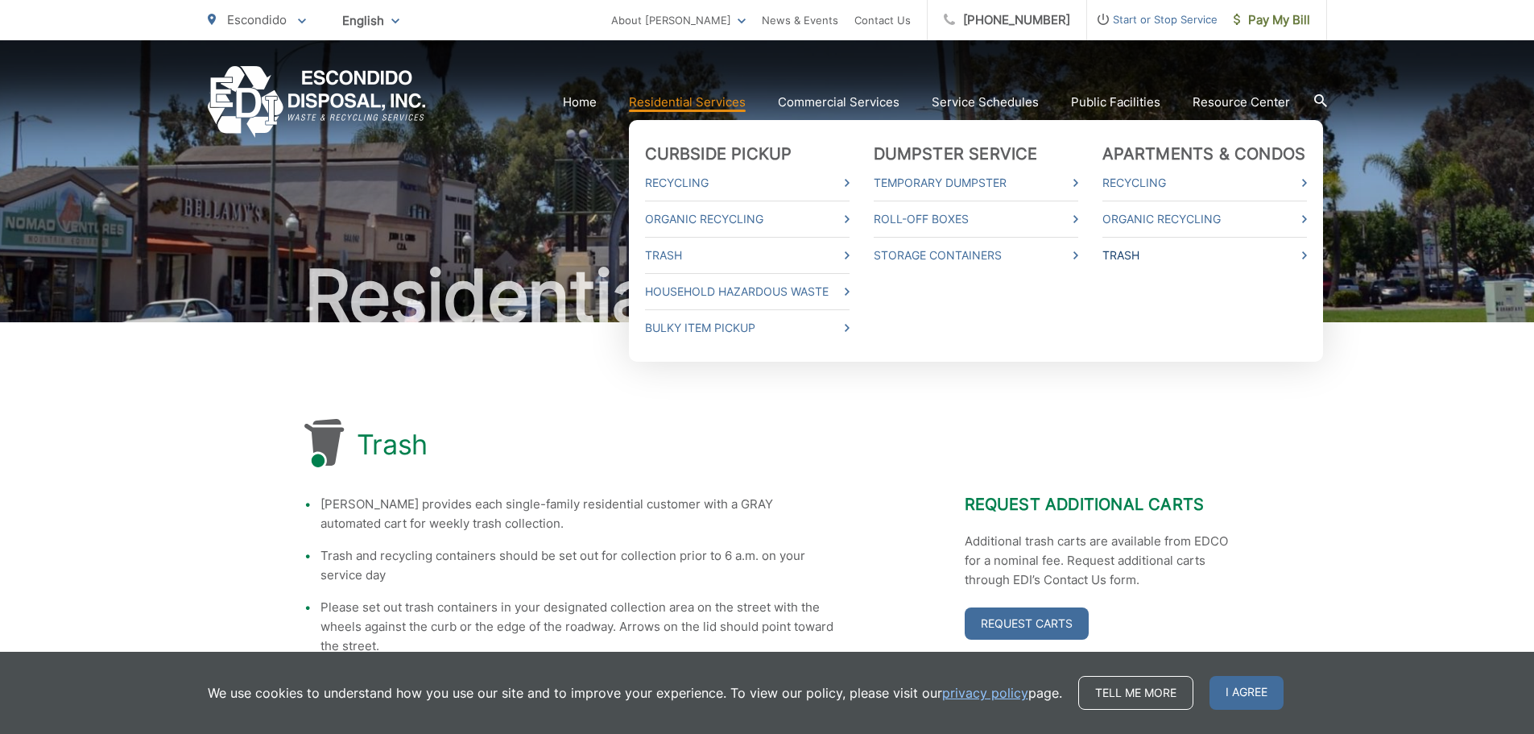  I want to click on a: Residential Services, so click(687, 102).